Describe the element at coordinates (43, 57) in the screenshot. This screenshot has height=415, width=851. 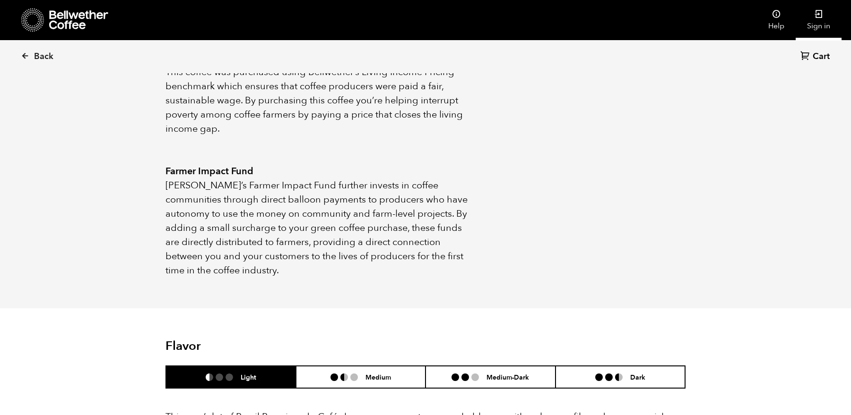
I see `span: Back` at that location.